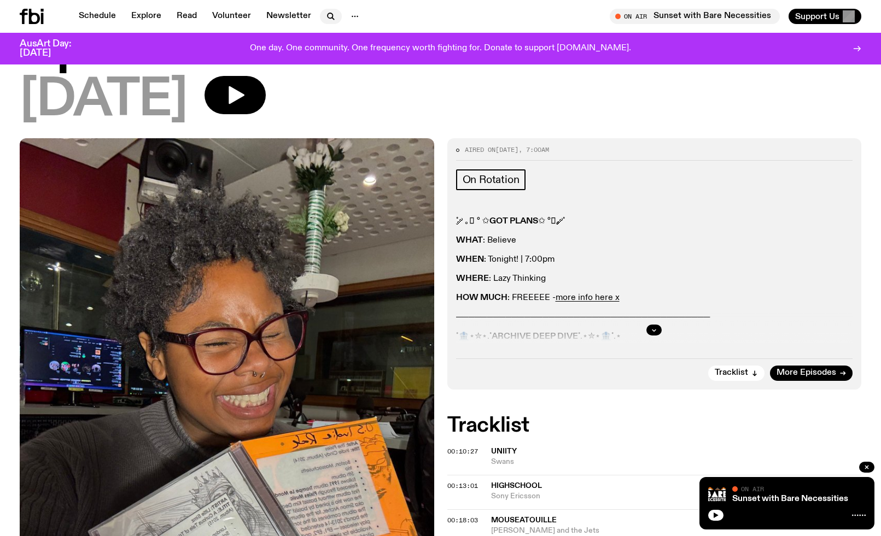 Image resolution: width=881 pixels, height=536 pixels. I want to click on a: On Rotation, so click(491, 180).